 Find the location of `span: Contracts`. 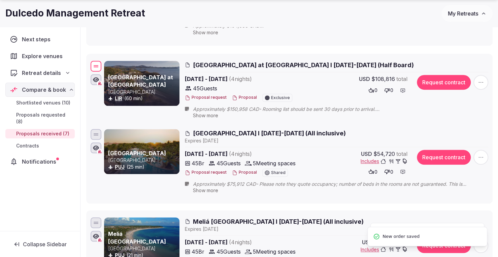

span: Contracts is located at coordinates (28, 146).